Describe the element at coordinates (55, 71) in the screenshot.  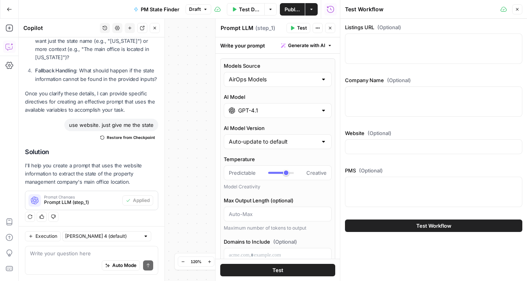
I see `strong: Fallback Handling` at that location.